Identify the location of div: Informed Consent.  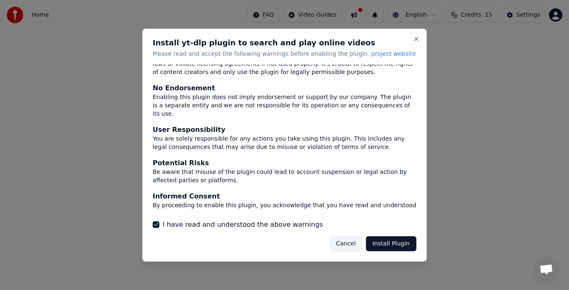
(284, 197).